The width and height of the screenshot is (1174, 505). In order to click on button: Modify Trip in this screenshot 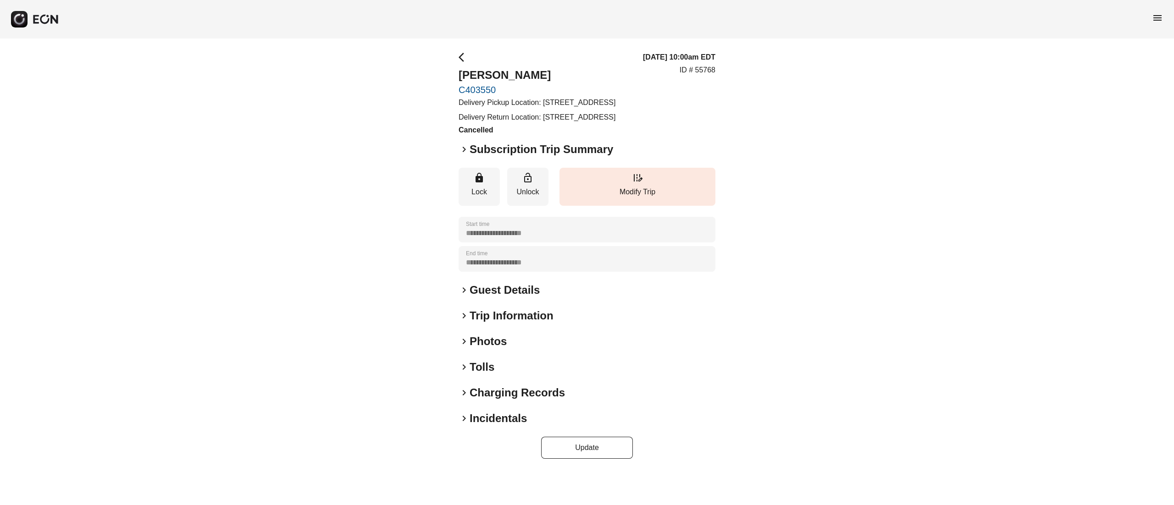, I will do `click(637, 187)`.